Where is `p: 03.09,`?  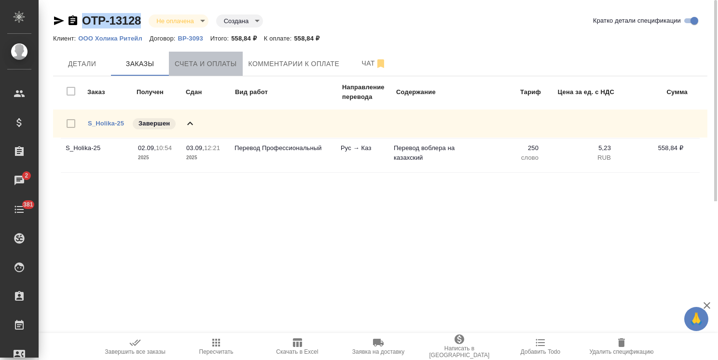
p: 03.09, is located at coordinates (195, 148).